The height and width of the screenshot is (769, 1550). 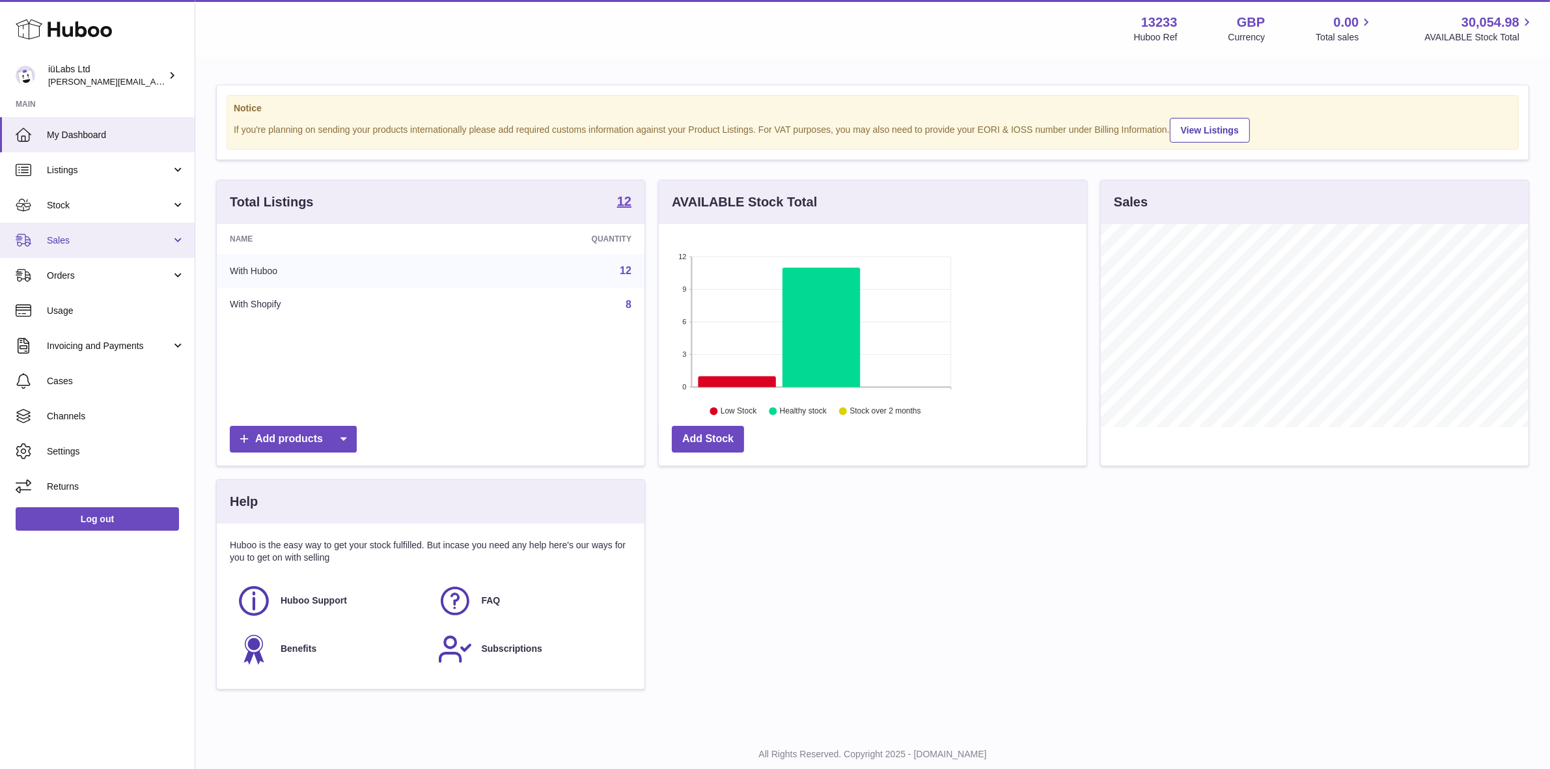 What do you see at coordinates (314, 600) in the screenshot?
I see `span: Huboo Support` at bounding box center [314, 600].